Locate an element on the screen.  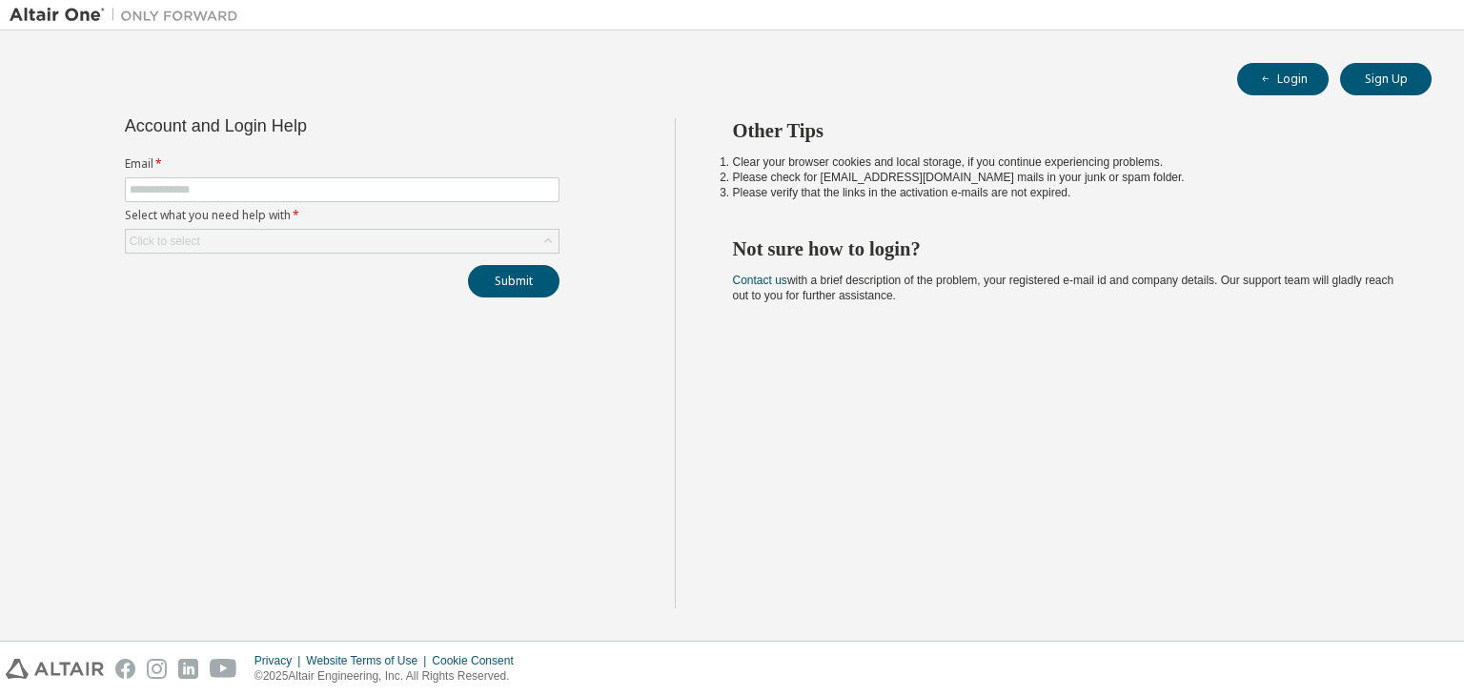
img: Altair One is located at coordinates (129, 15).